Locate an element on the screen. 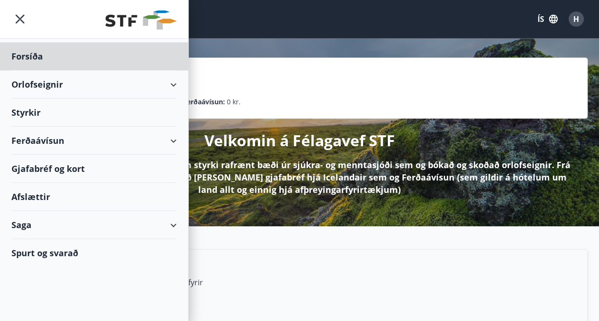 The height and width of the screenshot is (321, 599). button: menu is located at coordinates (20, 19).